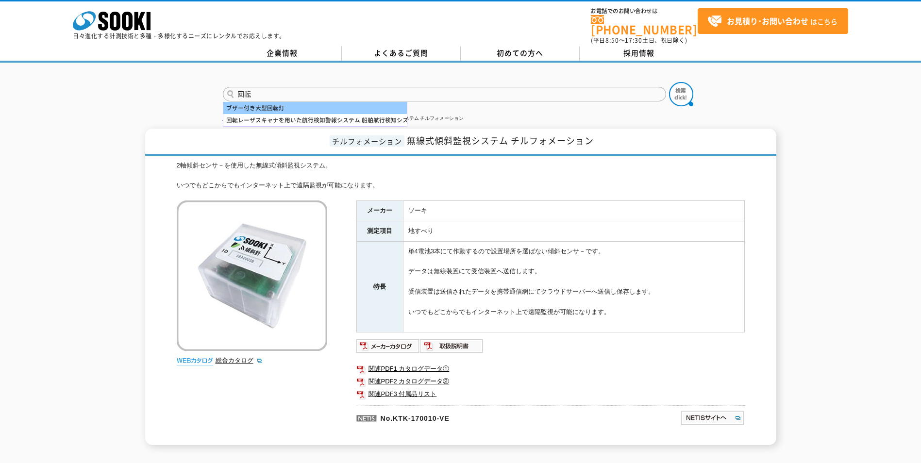 The image size is (921, 463). What do you see at coordinates (773, 21) in the screenshot?
I see `span: はこちら` at bounding box center [773, 21].